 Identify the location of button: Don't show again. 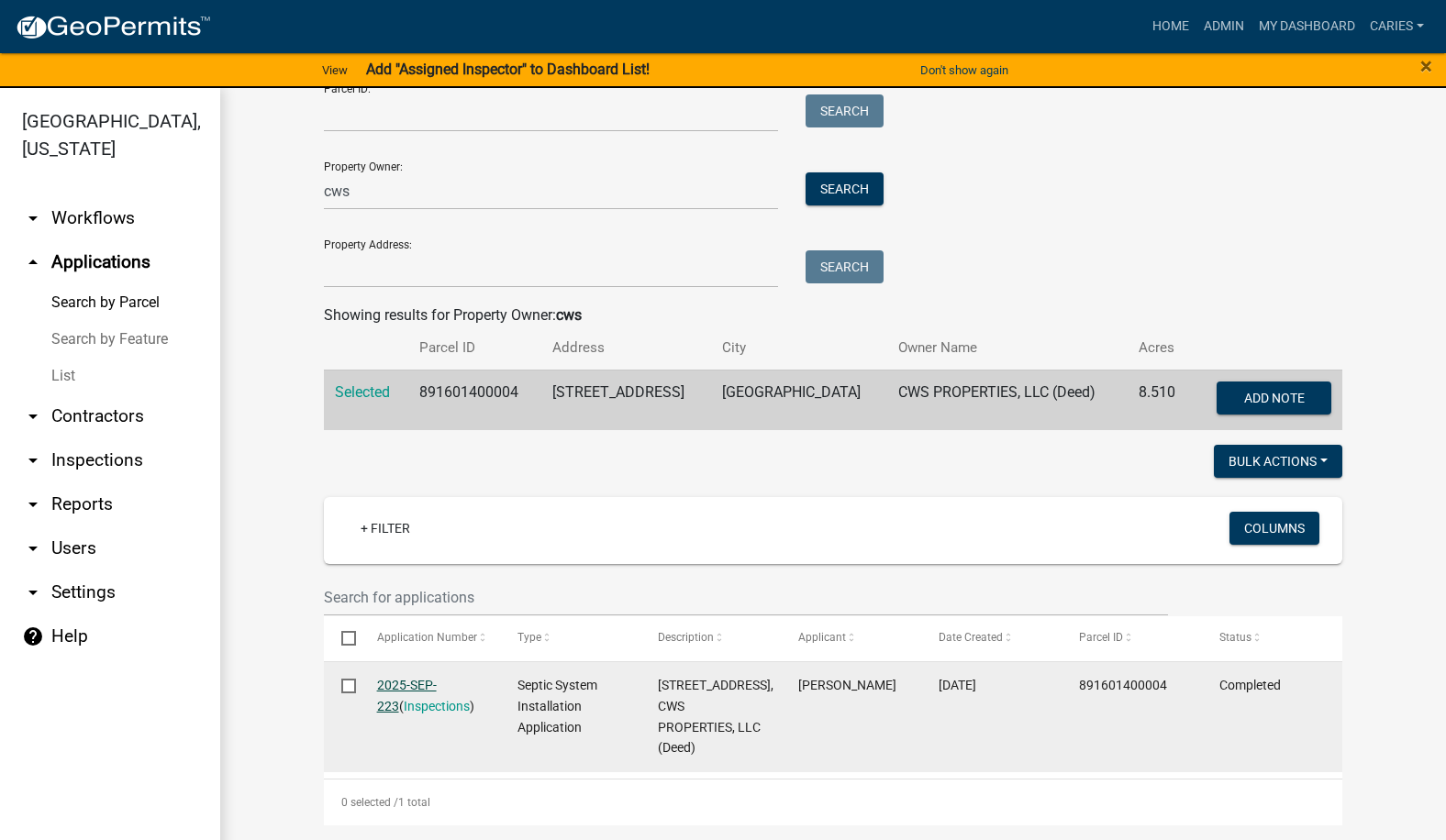
(964, 70).